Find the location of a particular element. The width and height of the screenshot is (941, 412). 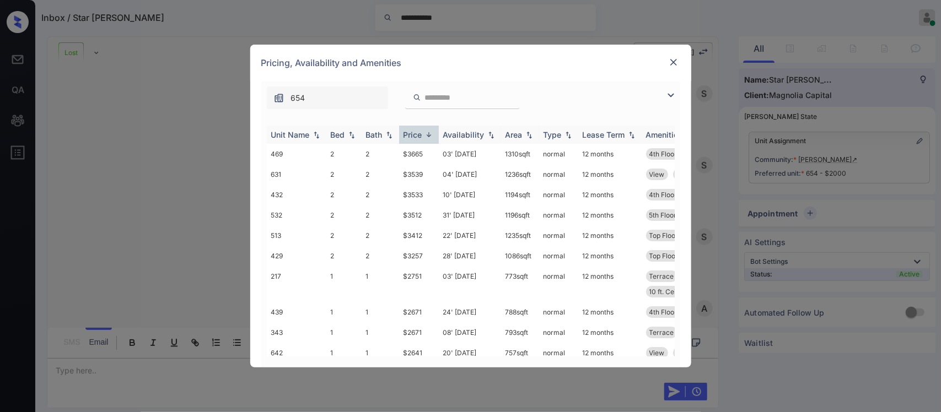

td: $3512 is located at coordinates (419, 215).